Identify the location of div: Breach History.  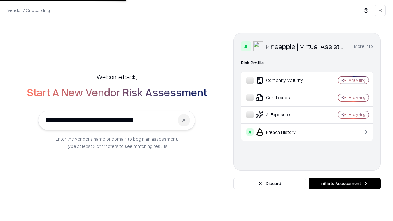
(282, 132).